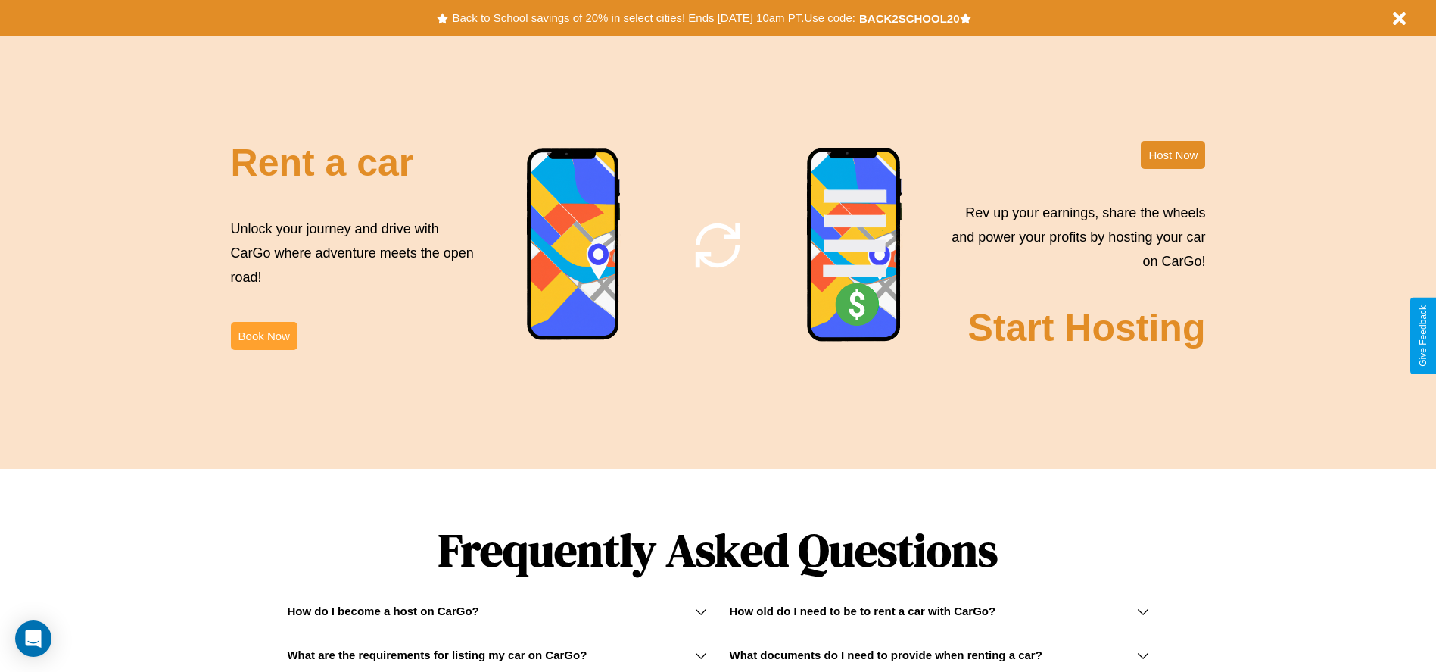  What do you see at coordinates (1074, 237) in the screenshot?
I see `p: Rev up your earnings, share the wheels and power your profits by hosting your car on CarGo!` at bounding box center [1074, 237].